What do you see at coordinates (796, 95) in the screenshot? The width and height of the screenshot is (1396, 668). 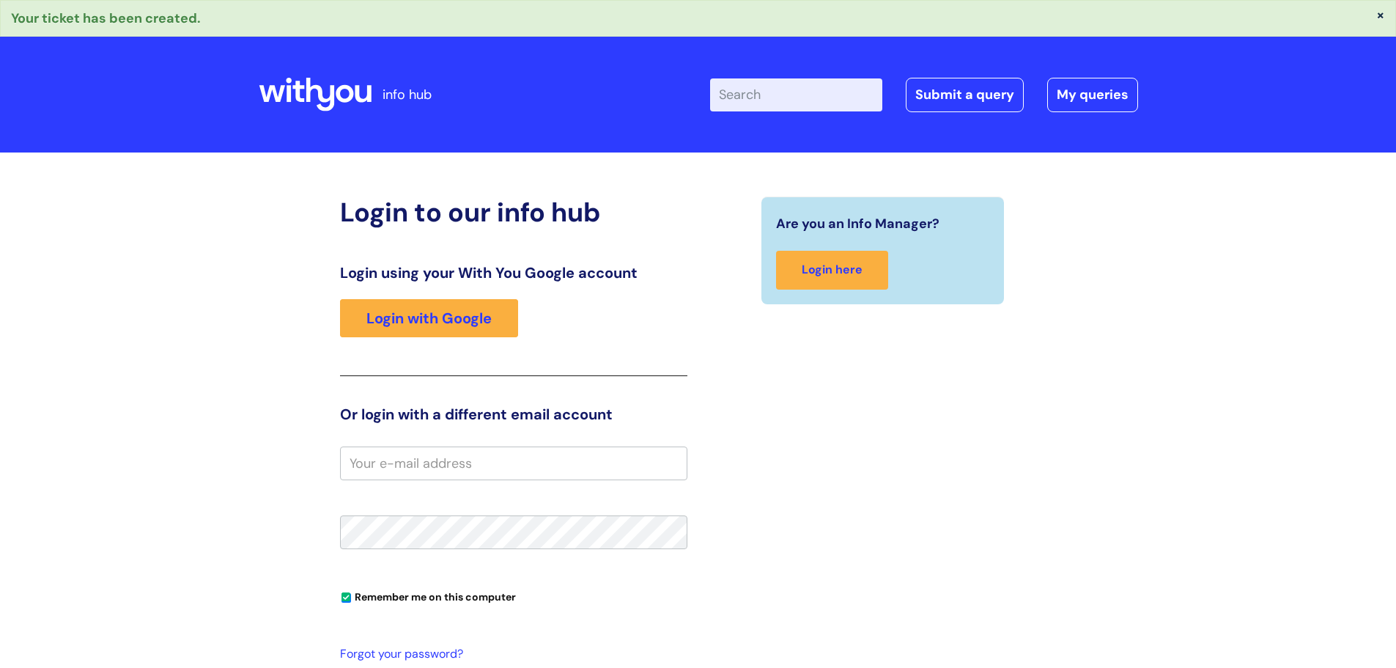 I see `input: Search` at bounding box center [796, 95].